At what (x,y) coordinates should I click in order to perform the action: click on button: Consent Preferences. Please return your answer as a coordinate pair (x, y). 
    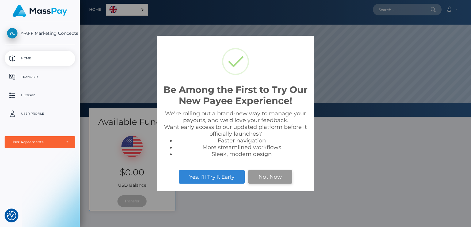
    Looking at the image, I should click on (12, 215).